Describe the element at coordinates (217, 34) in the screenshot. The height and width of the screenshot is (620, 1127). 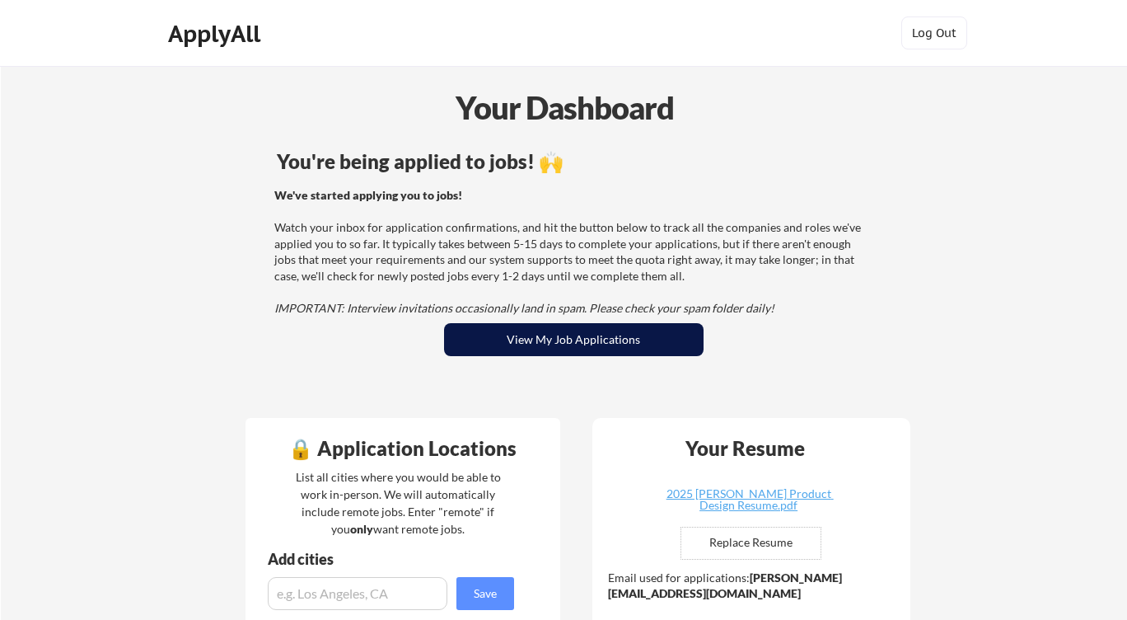
I see `div: ApplyAll` at that location.